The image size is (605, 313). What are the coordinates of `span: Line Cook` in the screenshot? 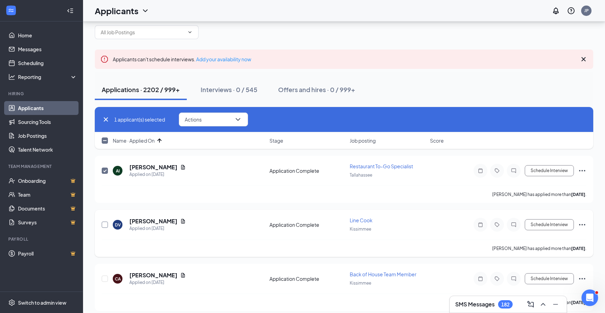 It's located at (361, 220).